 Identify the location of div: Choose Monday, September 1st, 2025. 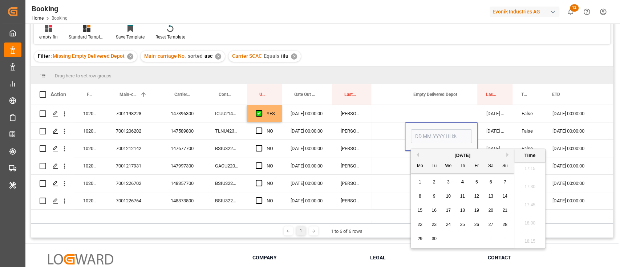
(420, 182).